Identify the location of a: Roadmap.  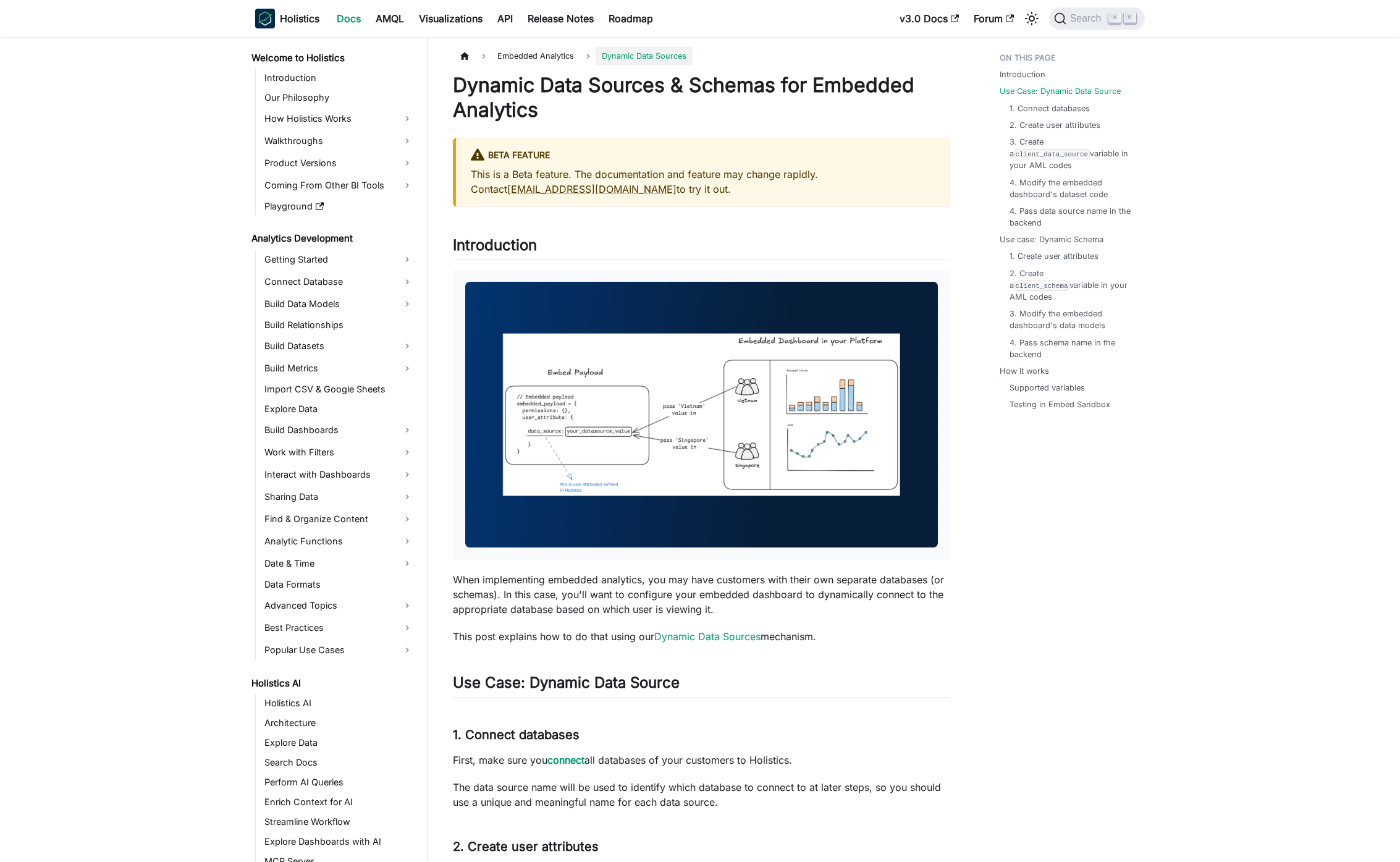
(631, 19).